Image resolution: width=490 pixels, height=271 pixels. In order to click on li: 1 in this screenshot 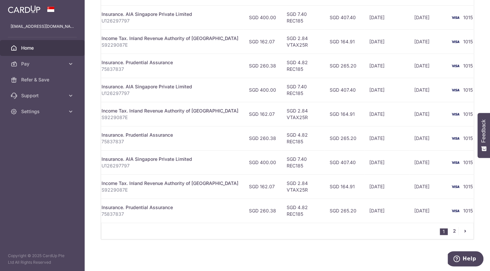, I will do `click(444, 232)`.